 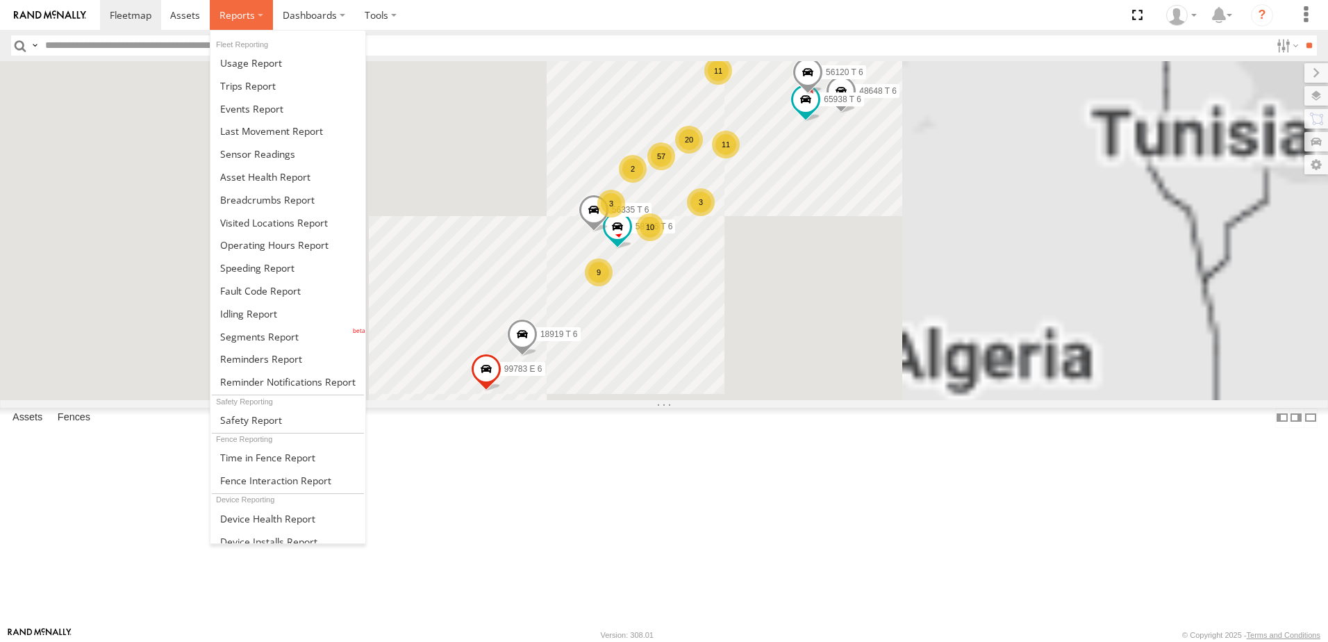 What do you see at coordinates (287, 419) in the screenshot?
I see `a: Safety Report` at bounding box center [287, 419].